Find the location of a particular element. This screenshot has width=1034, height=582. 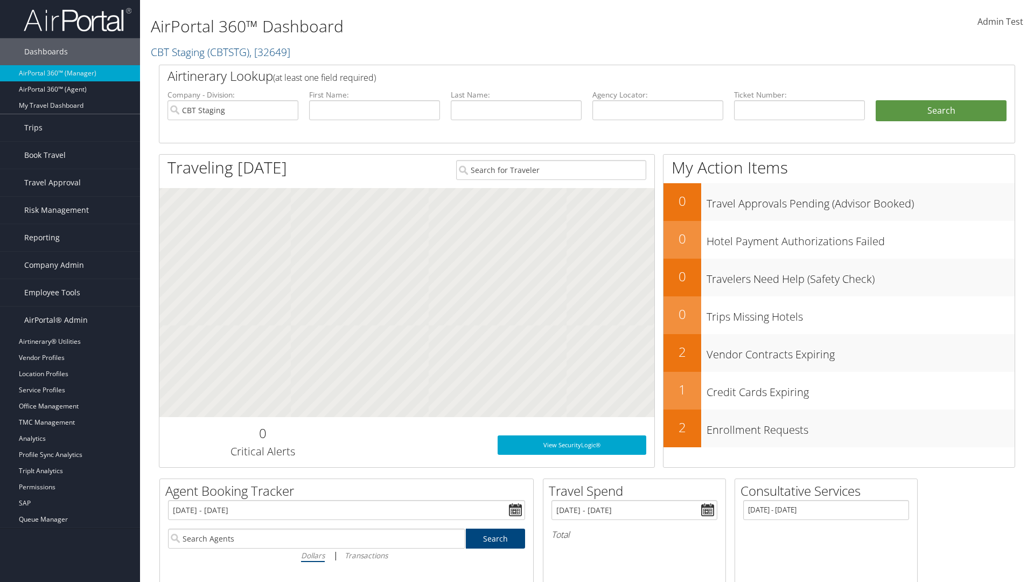

a: 2Enrollment Requests is located at coordinates (839, 428).